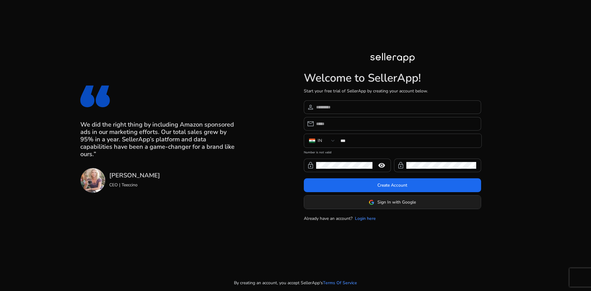  I want to click on span: person, so click(311, 107).